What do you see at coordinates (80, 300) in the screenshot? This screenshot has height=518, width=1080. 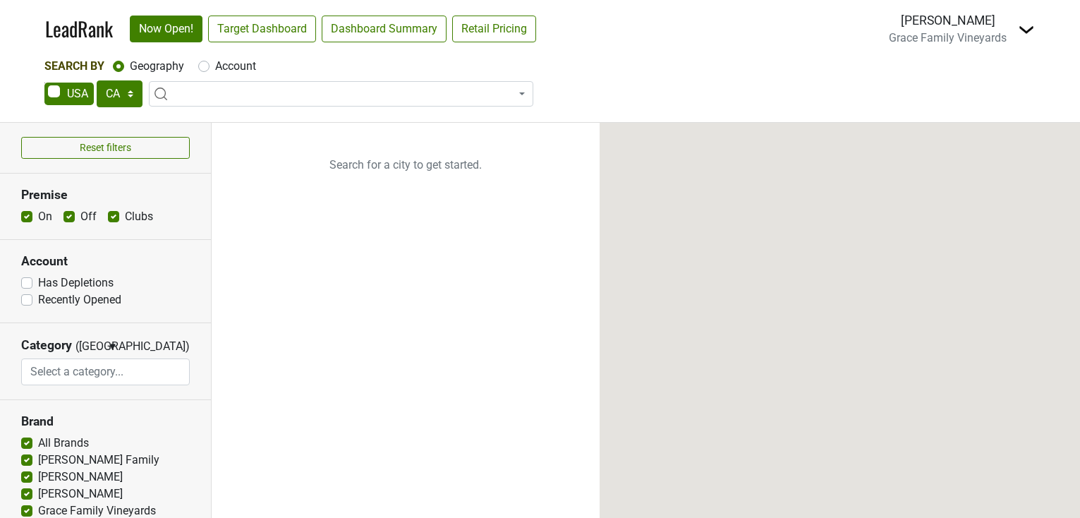 I see `label: Recently Opened` at bounding box center [80, 300].